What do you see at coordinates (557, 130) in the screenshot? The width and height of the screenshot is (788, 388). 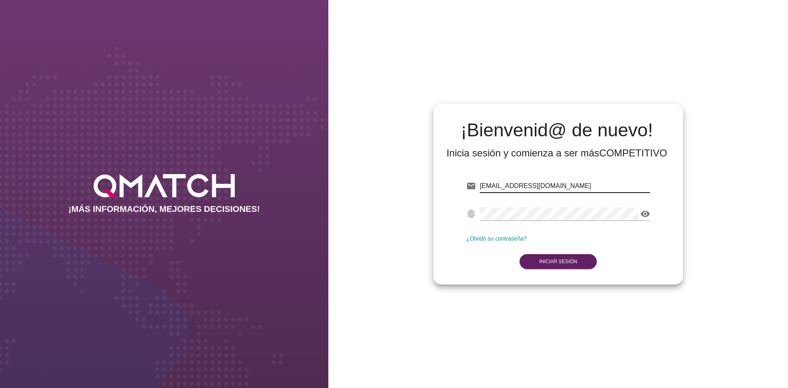 I see `h2: ¡Bienvenid@ de nuevo!` at bounding box center [557, 130].